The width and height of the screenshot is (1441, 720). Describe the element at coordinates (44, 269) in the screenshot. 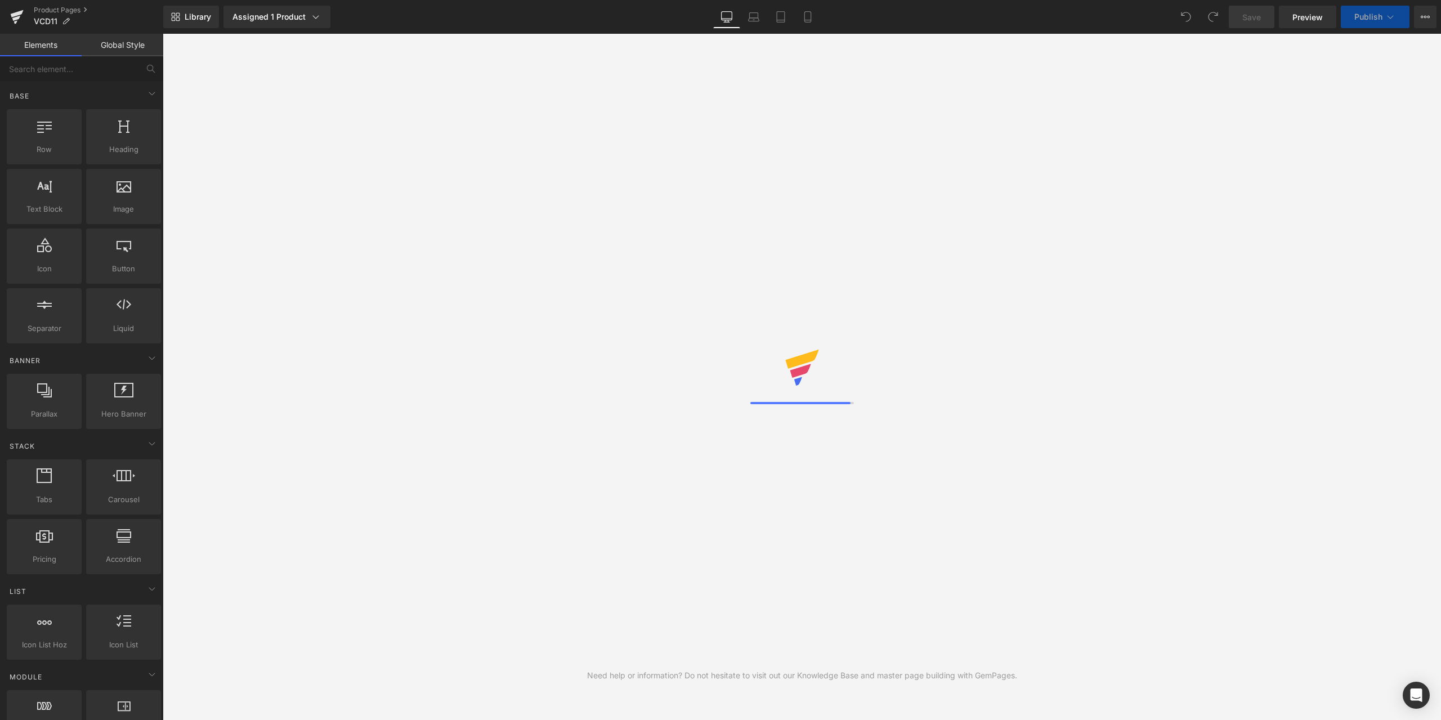

I see `span: Icon` at that location.